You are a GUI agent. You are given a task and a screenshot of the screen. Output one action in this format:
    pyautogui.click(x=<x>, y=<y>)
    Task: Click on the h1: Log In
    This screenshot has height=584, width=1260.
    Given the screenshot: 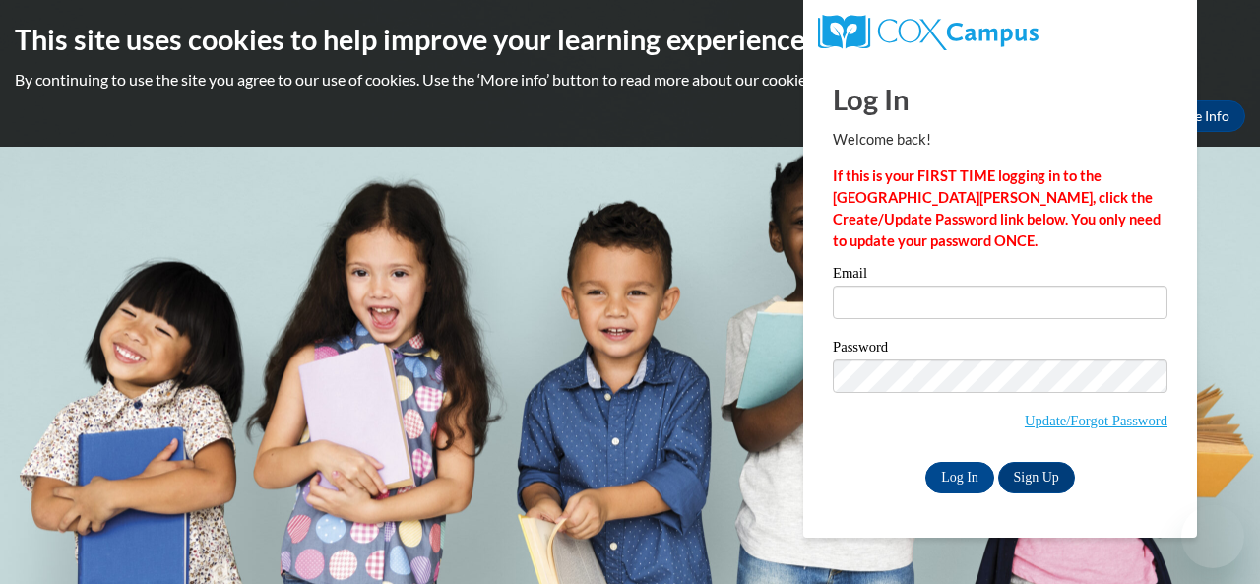 What is the action you would take?
    pyautogui.click(x=1000, y=98)
    